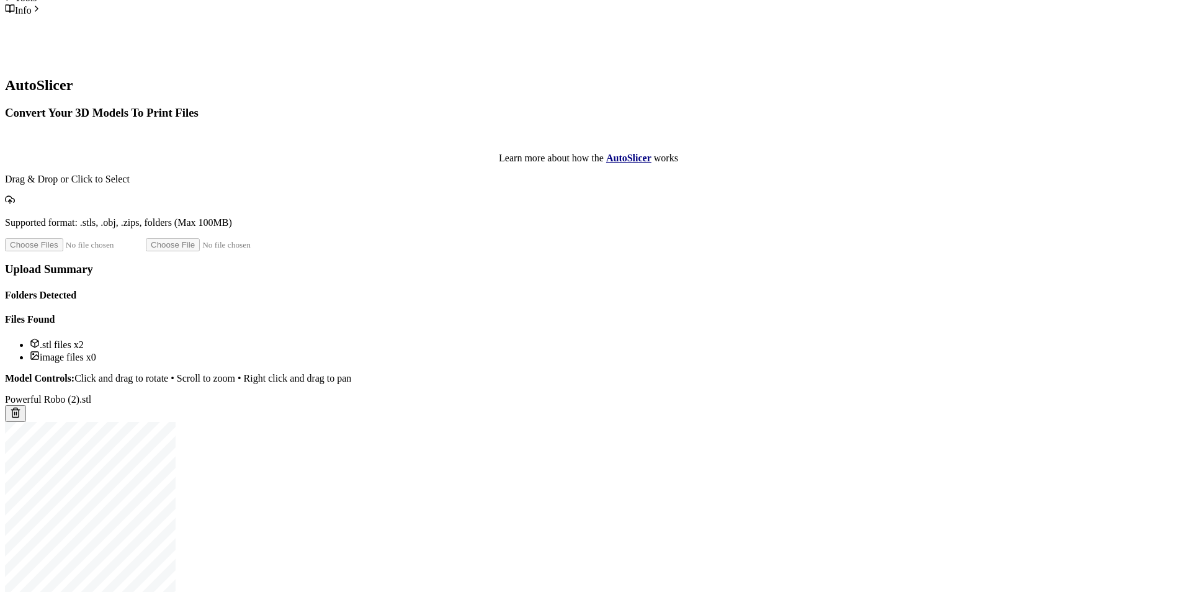 The image size is (1177, 592). What do you see at coordinates (588, 269) in the screenshot?
I see `h3: Upload Summary` at bounding box center [588, 269].